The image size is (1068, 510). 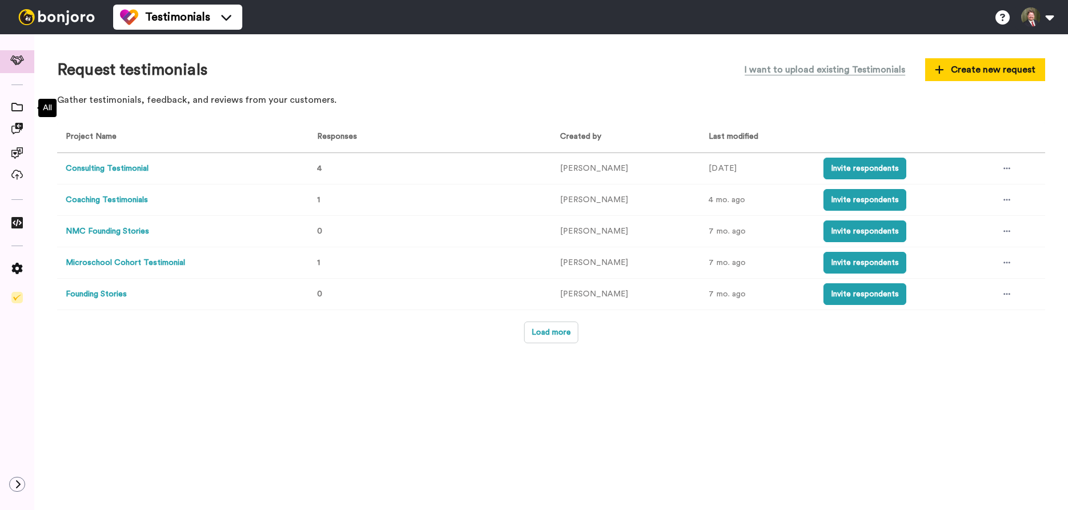 I want to click on button: Founding Stories, so click(x=96, y=294).